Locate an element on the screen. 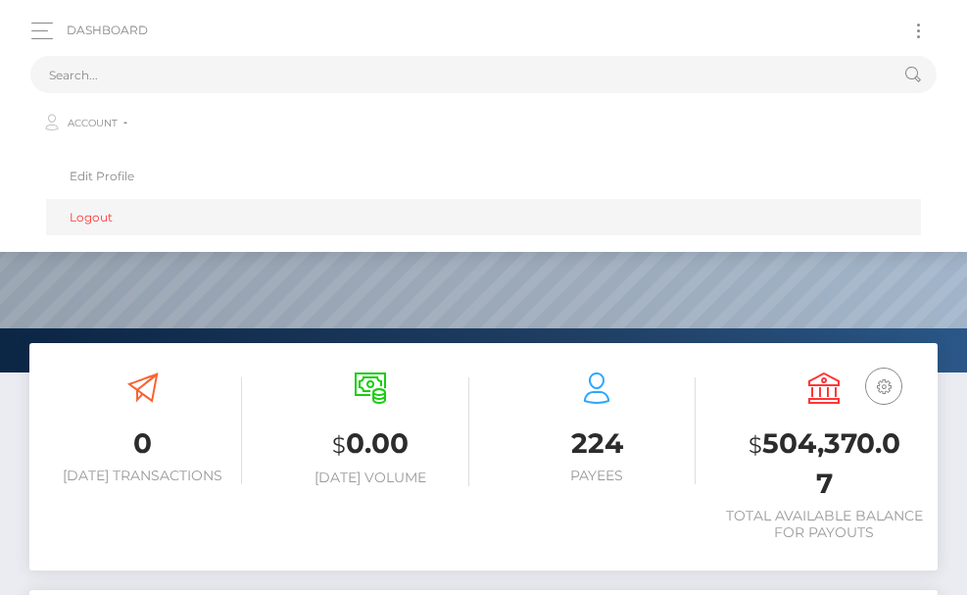 Image resolution: width=967 pixels, height=595 pixels. h6: Payees is located at coordinates (598, 475).